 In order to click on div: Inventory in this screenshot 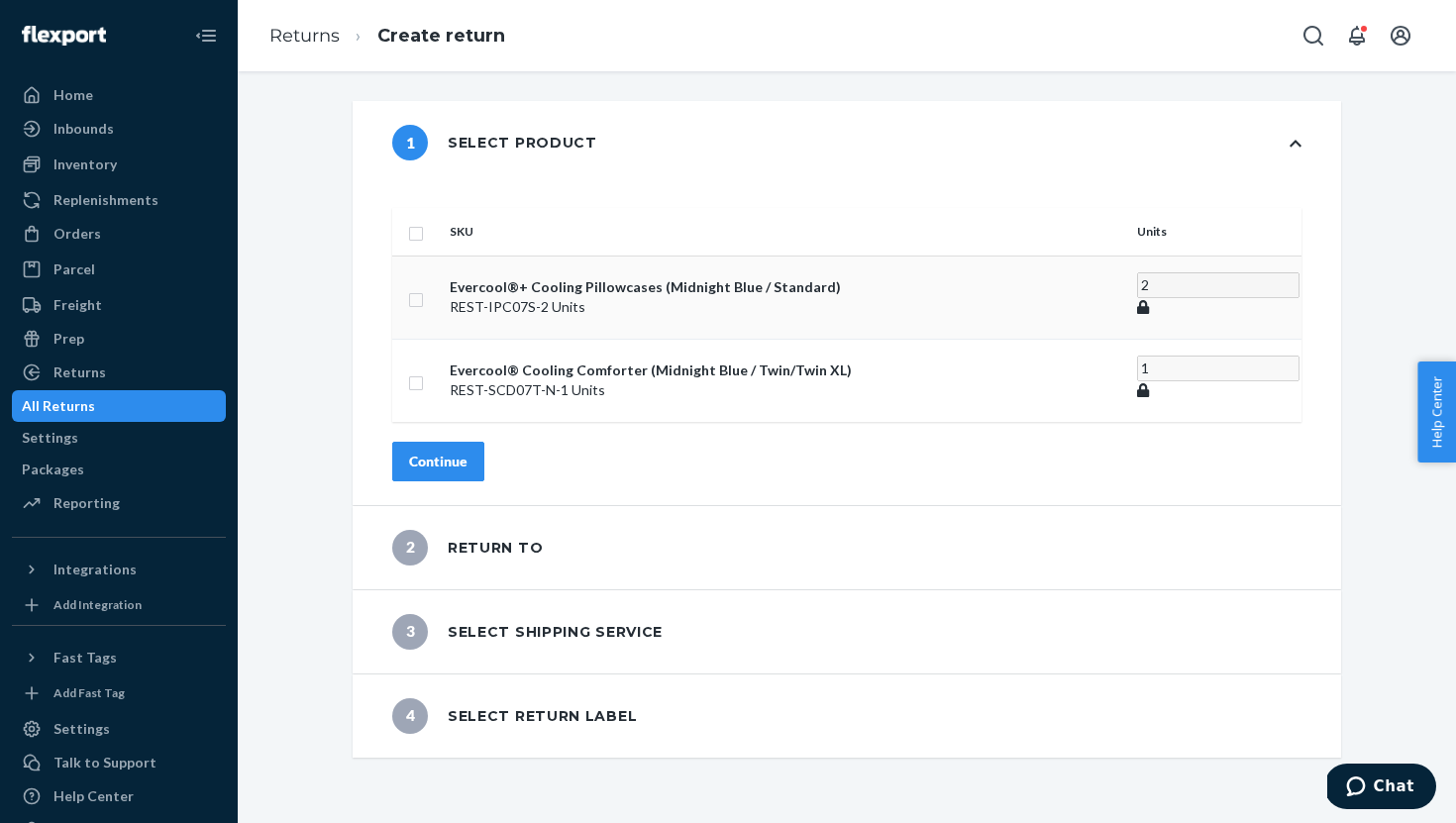, I will do `click(85, 164)`.